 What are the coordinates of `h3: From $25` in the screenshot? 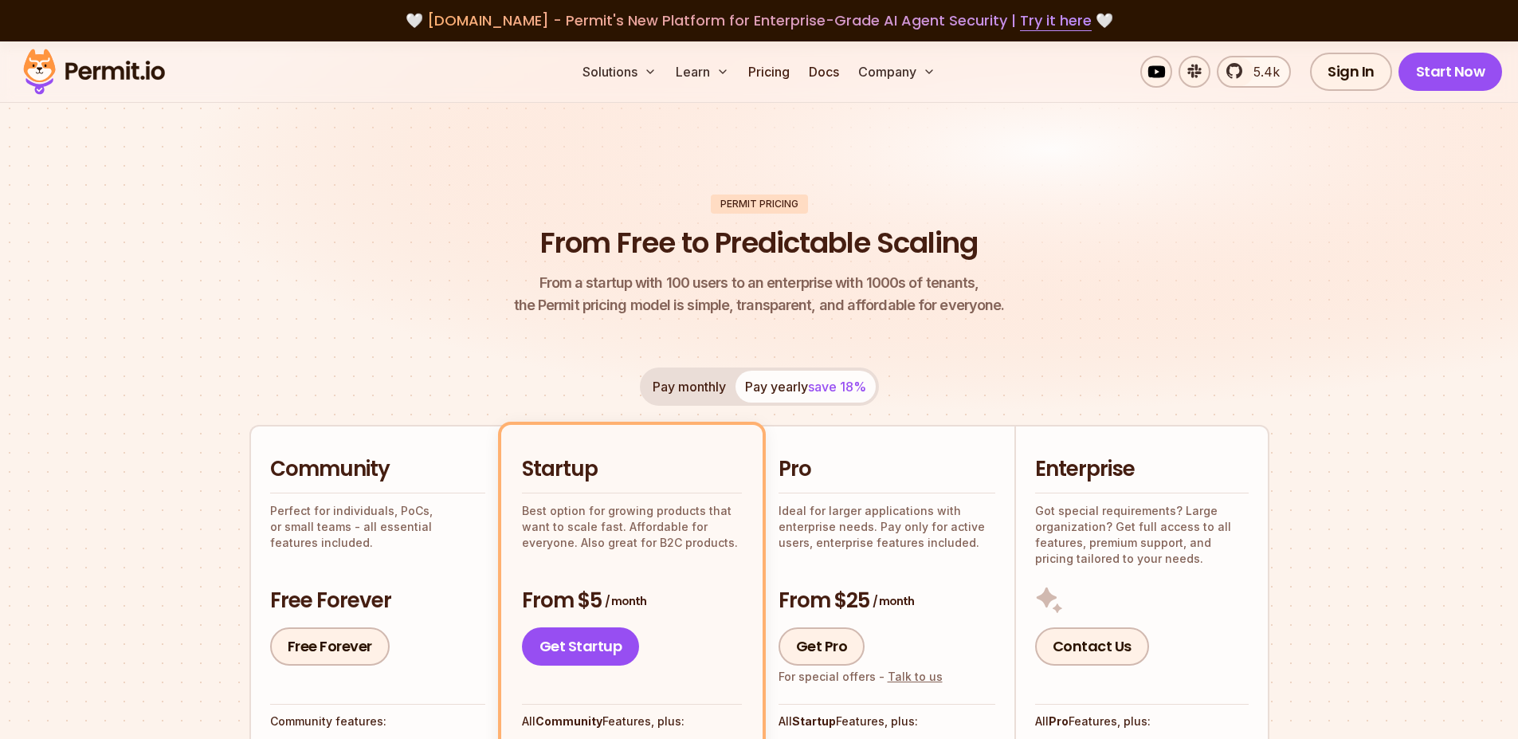 It's located at (887, 601).